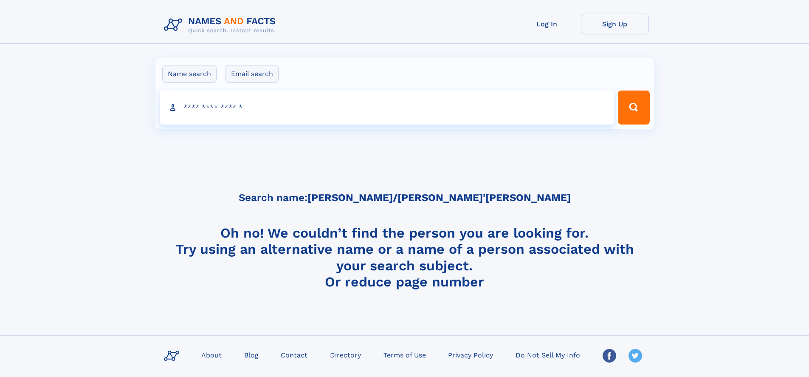  Describe the element at coordinates (387, 107) in the screenshot. I see `input: search input` at that location.